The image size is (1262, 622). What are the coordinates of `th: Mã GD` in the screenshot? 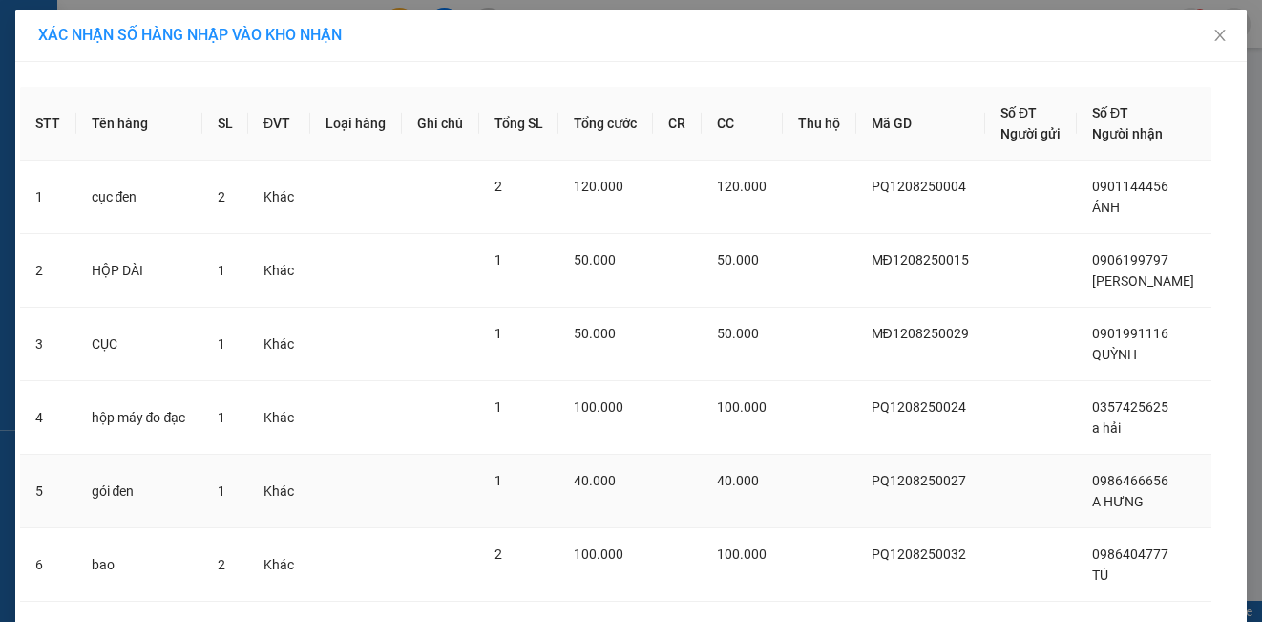 It's located at (921, 123).